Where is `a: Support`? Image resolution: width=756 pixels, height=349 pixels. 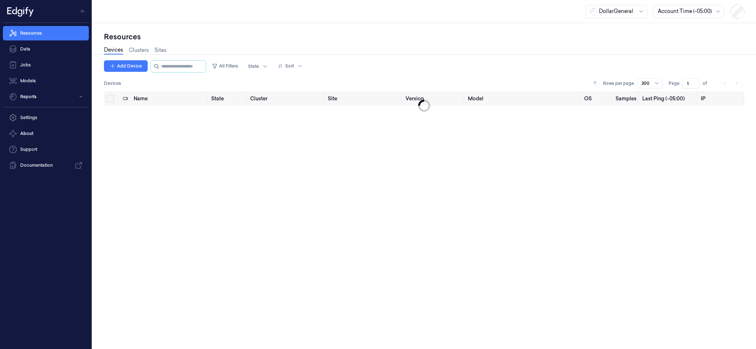 a: Support is located at coordinates (46, 149).